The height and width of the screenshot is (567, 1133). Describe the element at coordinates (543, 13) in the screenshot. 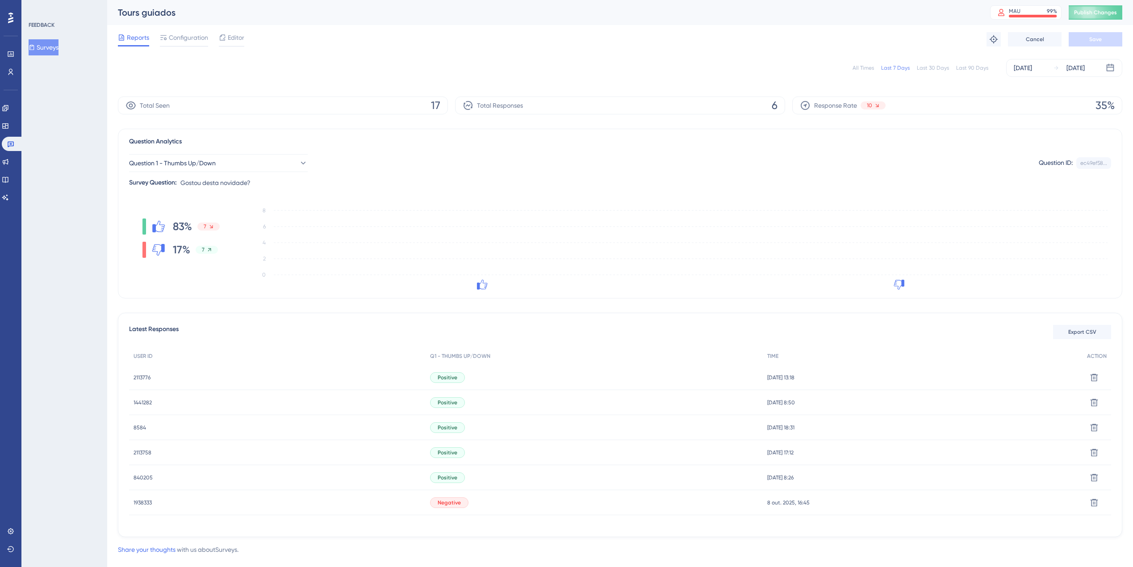

I see `div: Tours guiados` at that location.